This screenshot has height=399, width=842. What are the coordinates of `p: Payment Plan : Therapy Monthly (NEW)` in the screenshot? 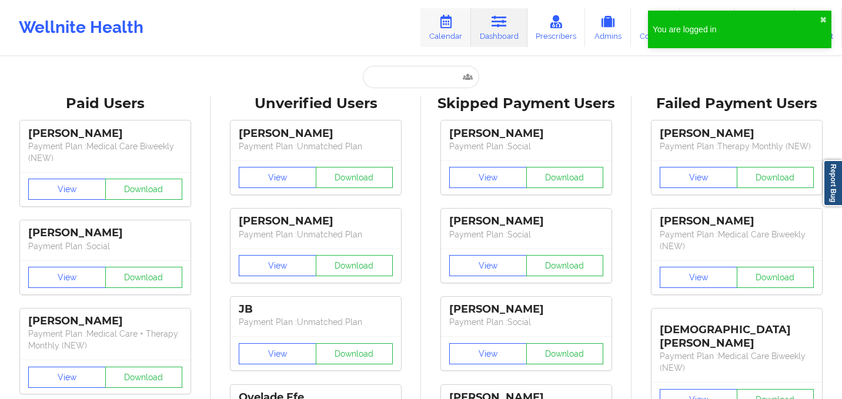 It's located at (736, 146).